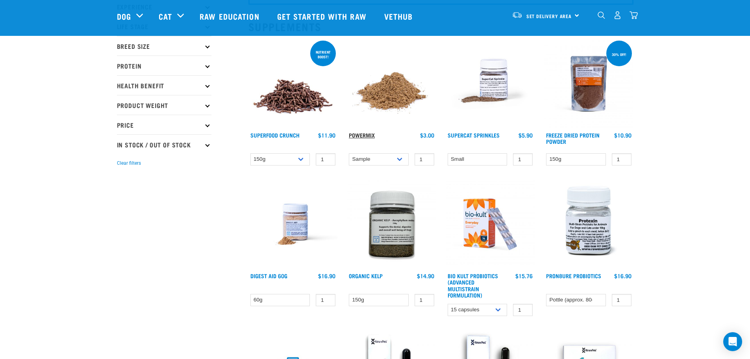 Image resolution: width=750 pixels, height=359 pixels. What do you see at coordinates (425, 275) in the screenshot?
I see `div: $14.90` at bounding box center [425, 275].